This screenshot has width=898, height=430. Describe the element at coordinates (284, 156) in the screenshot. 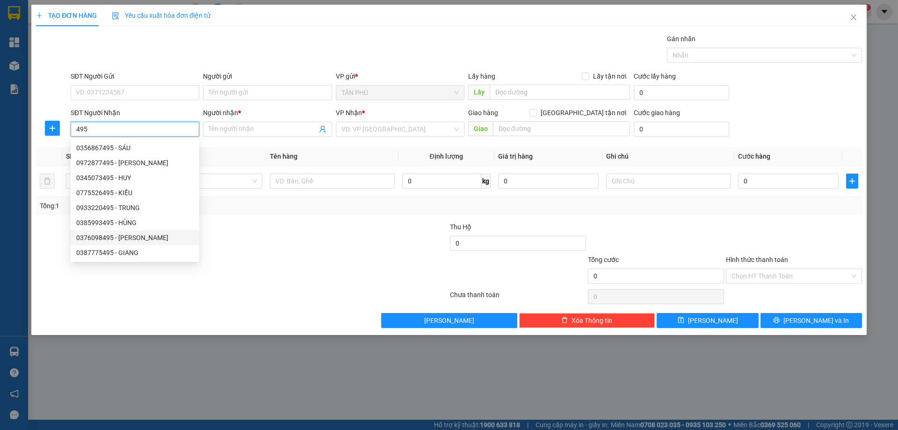

I see `span: Tên hàng` at that location.